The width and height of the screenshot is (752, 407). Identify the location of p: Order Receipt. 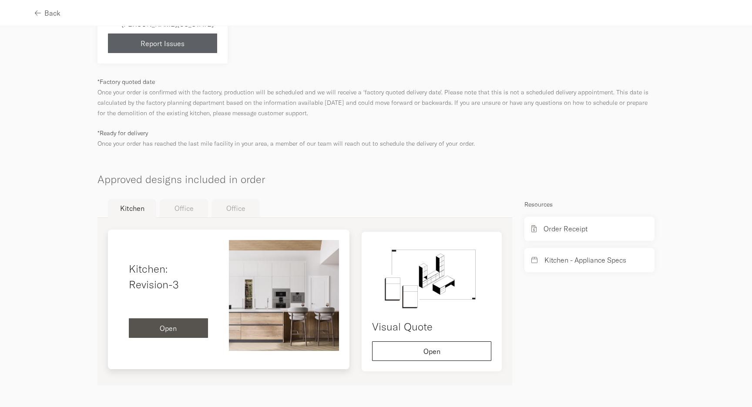
(565, 229).